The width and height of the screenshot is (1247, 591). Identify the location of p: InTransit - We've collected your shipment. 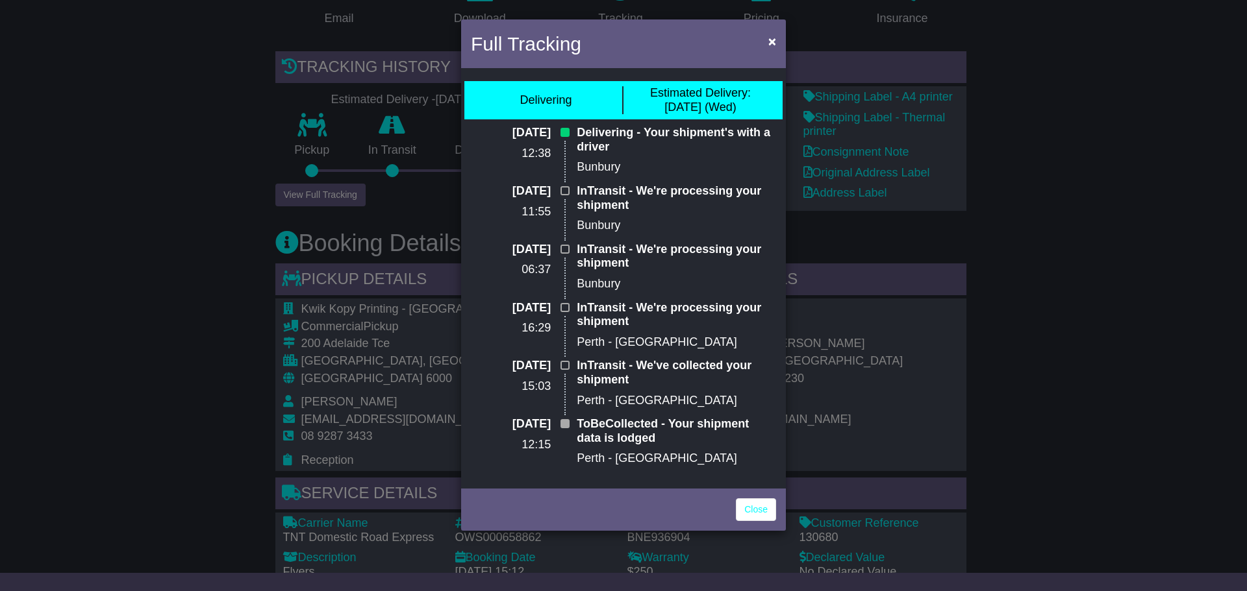
(676, 373).